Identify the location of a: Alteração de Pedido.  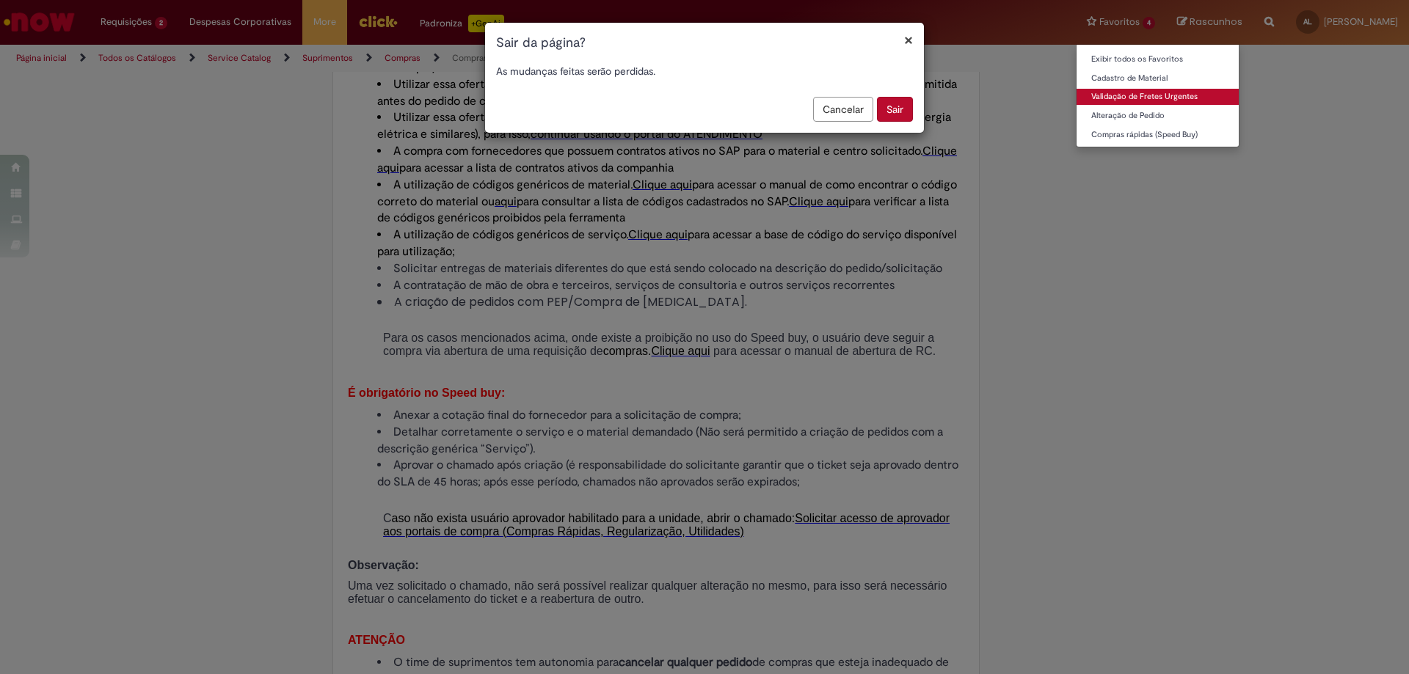
(1157, 116).